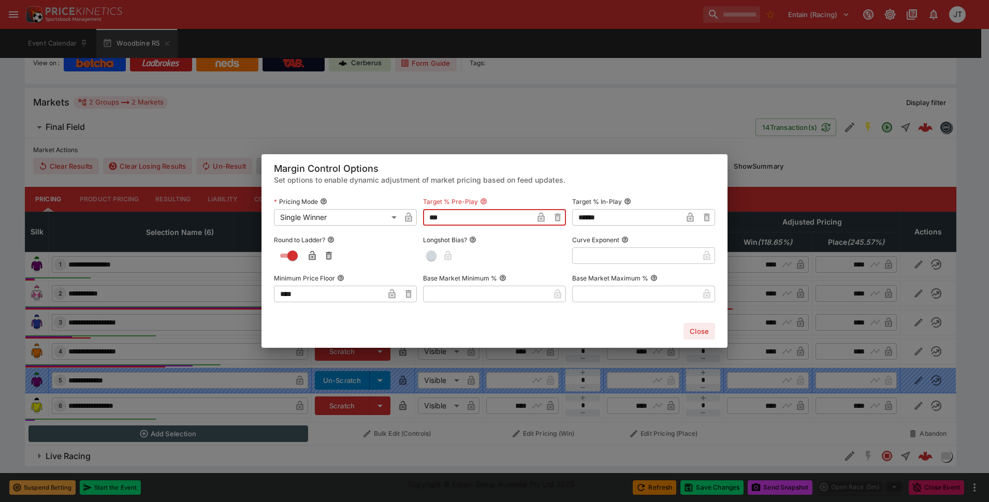  Describe the element at coordinates (625, 240) in the screenshot. I see `button: Curve Exponent` at that location.